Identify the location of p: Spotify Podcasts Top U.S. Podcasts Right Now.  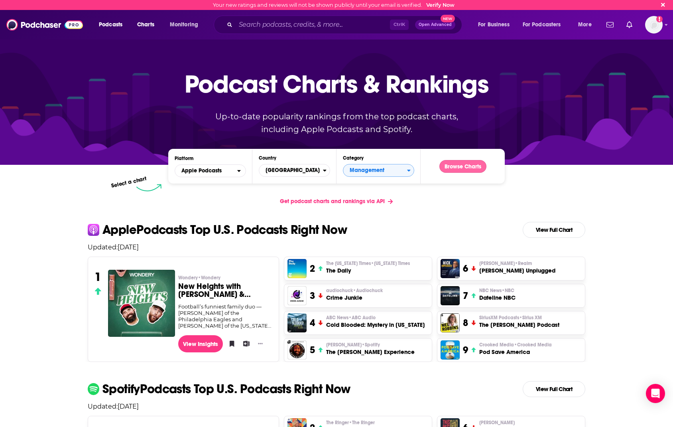
(227, 389).